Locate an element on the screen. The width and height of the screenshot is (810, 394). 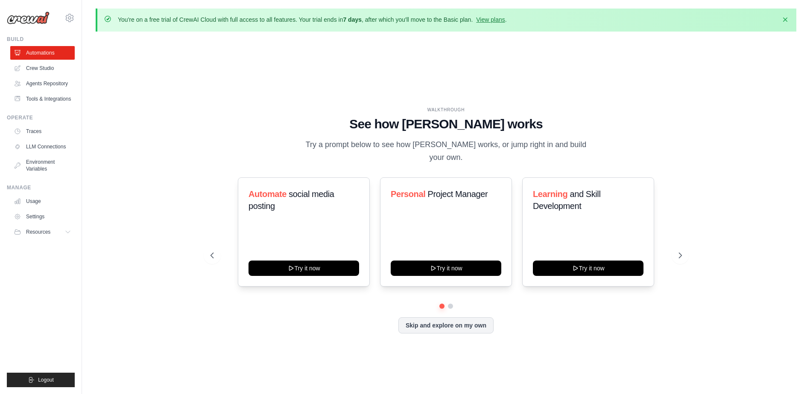
a: Crew Studio is located at coordinates (42, 68).